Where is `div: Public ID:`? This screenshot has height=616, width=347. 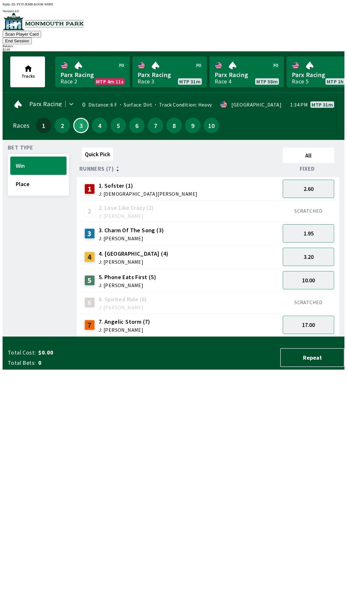 div: Public ID: is located at coordinates (173, 4).